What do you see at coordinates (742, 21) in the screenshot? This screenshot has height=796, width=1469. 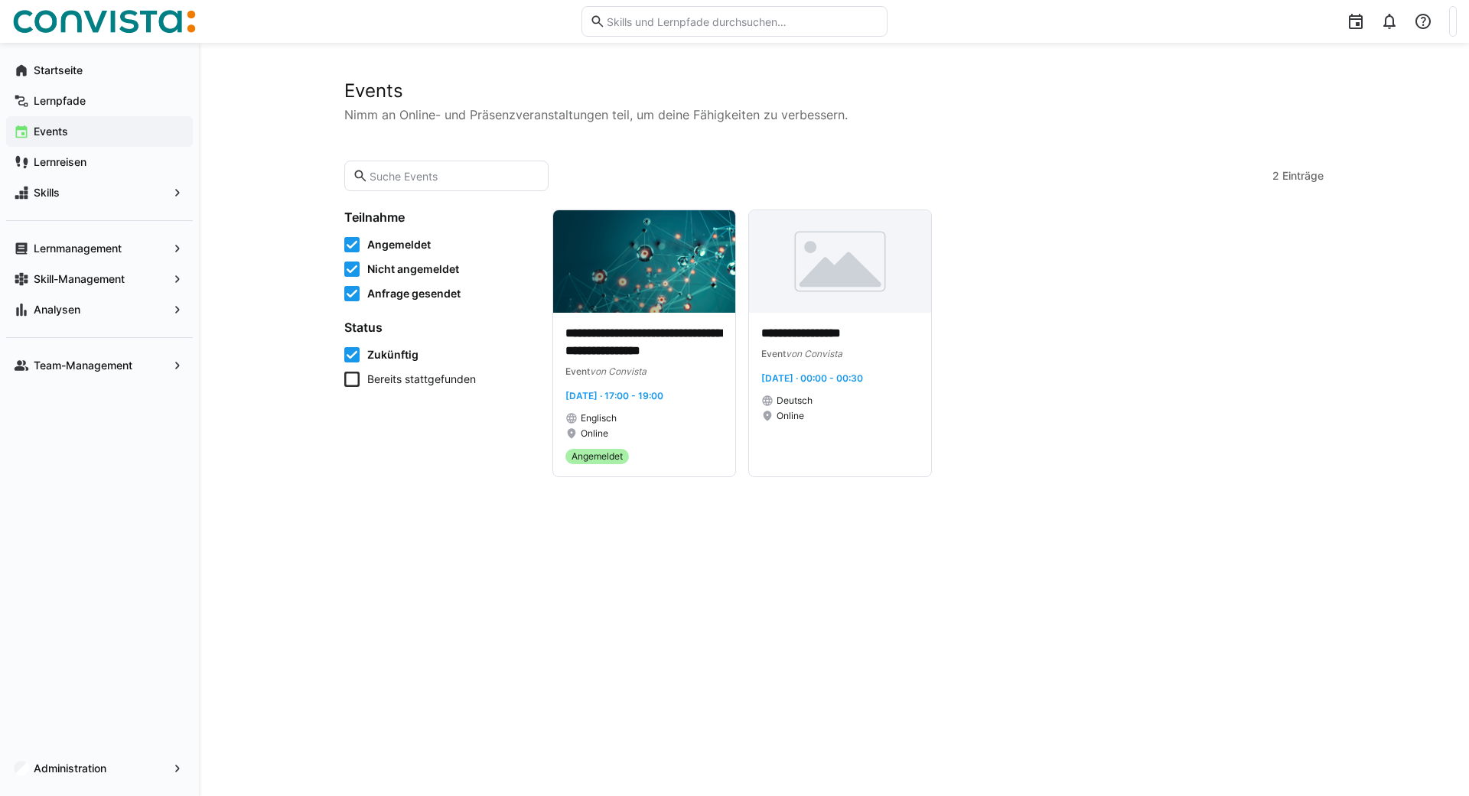 I see `input: Skills und Lernpfade durchsuchen…` at bounding box center [742, 21].